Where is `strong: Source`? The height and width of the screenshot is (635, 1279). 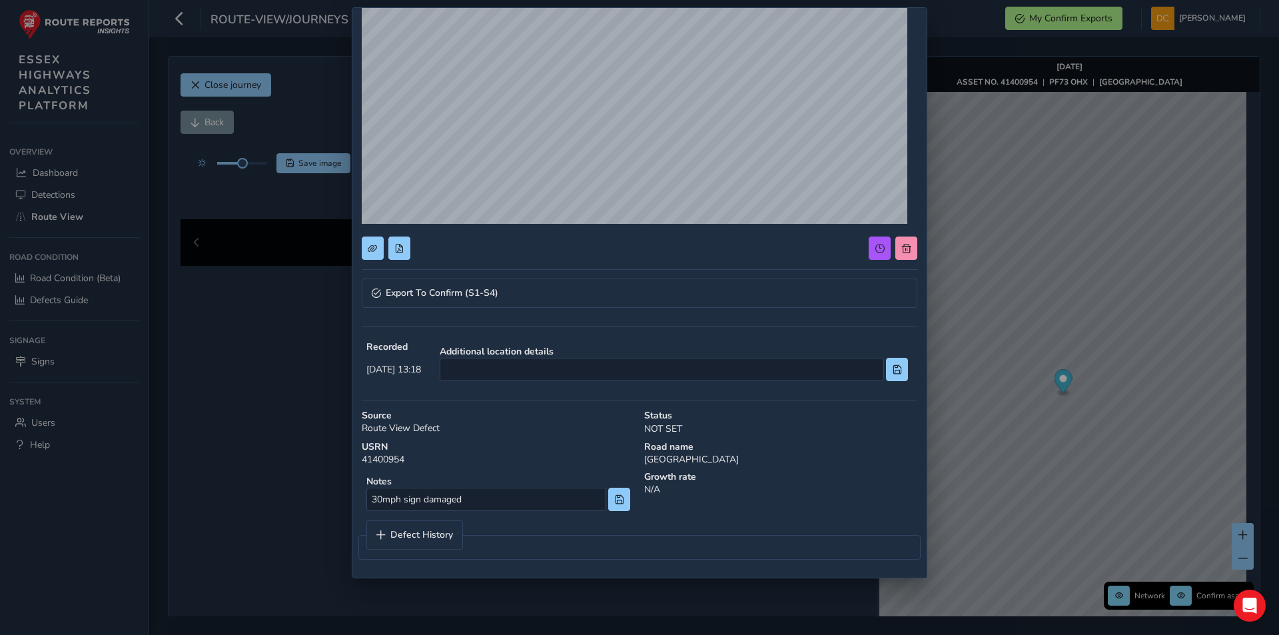 strong: Source is located at coordinates (498, 415).